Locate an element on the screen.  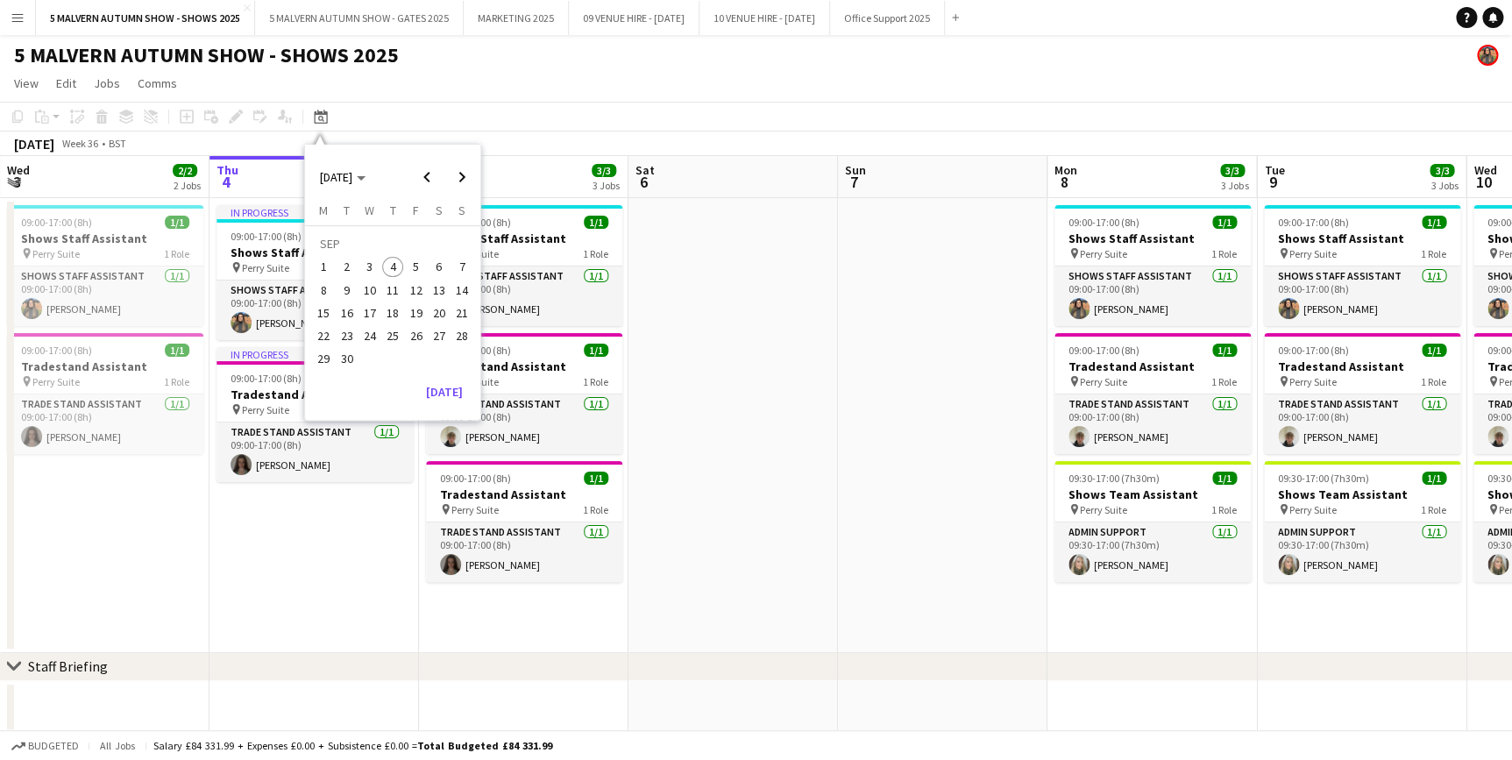
span: Mon is located at coordinates (1066, 170).